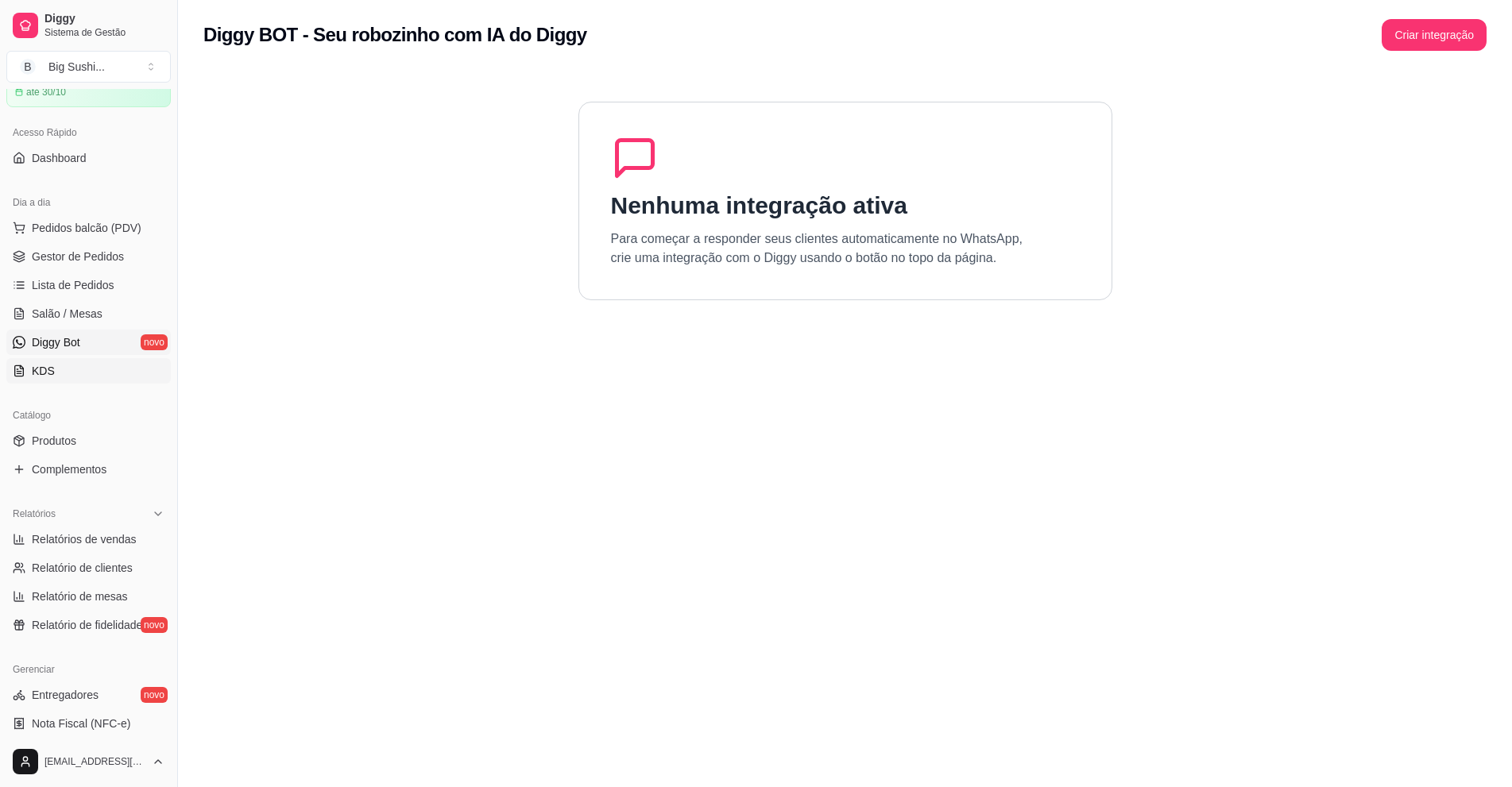  Describe the element at coordinates (88, 66) in the screenshot. I see `button: Select a team` at that location.